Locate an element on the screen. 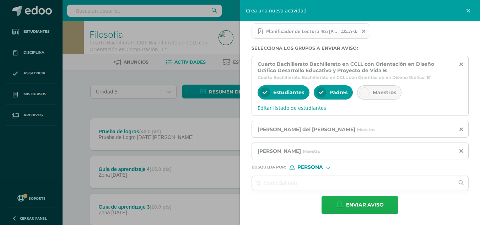 The image size is (480, 225). span: 235.39KB is located at coordinates (349, 31).